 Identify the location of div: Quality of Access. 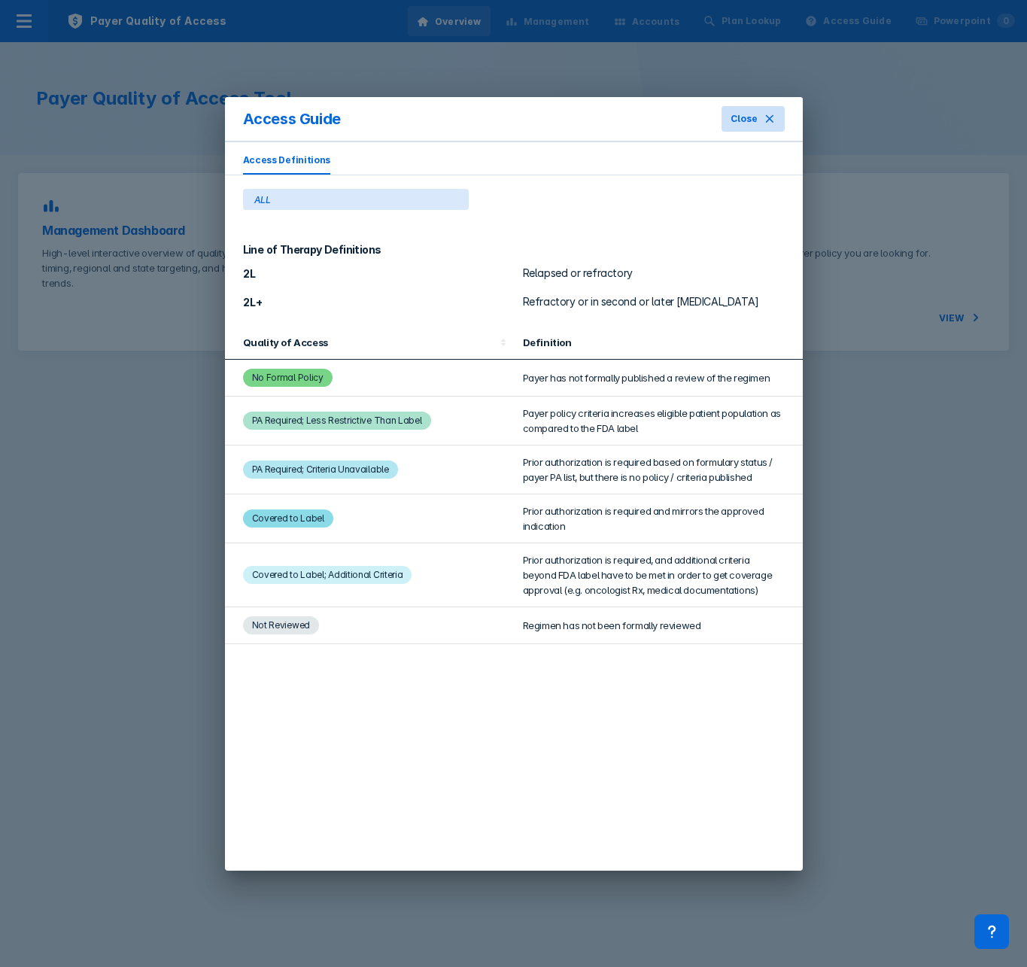
(370, 342).